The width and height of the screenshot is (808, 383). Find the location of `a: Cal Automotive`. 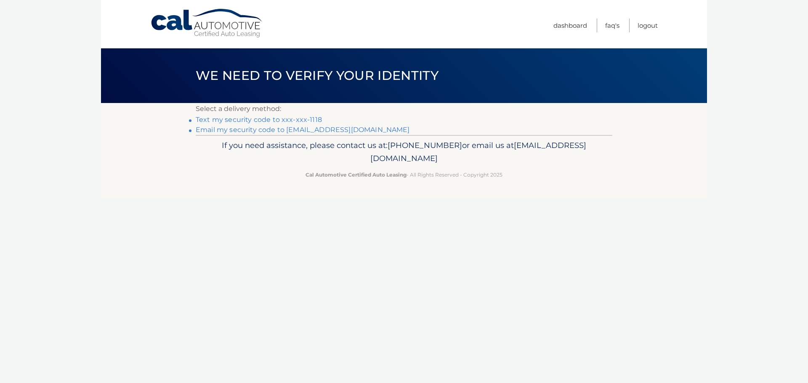

a: Cal Automotive is located at coordinates (207, 23).